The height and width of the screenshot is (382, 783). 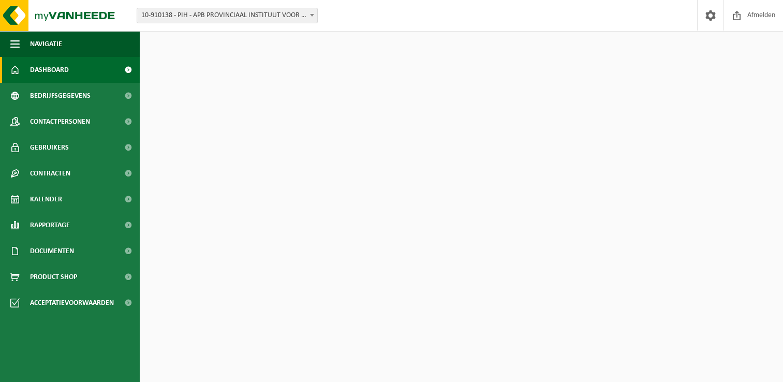 What do you see at coordinates (50, 225) in the screenshot?
I see `span: Rapportage` at bounding box center [50, 225].